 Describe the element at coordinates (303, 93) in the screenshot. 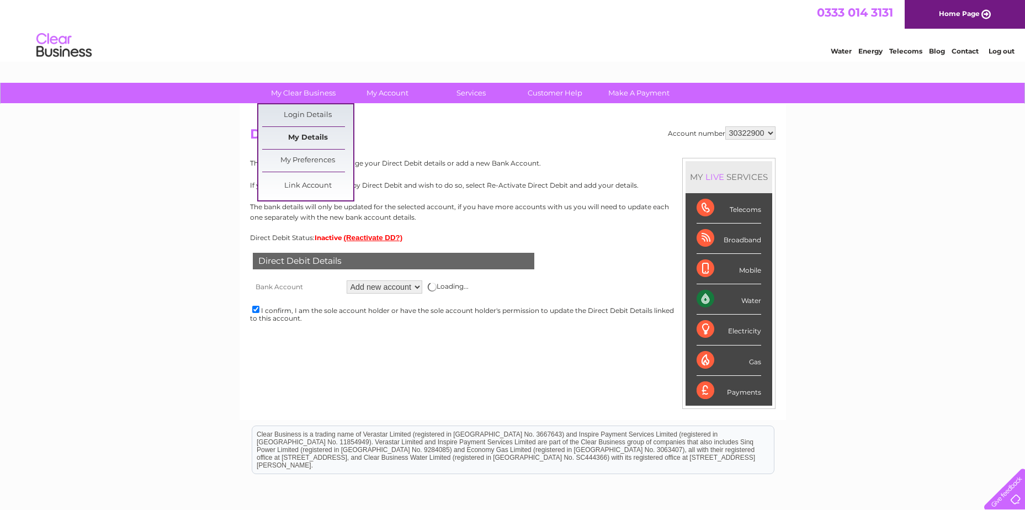

I see `a: My Clear Business` at that location.